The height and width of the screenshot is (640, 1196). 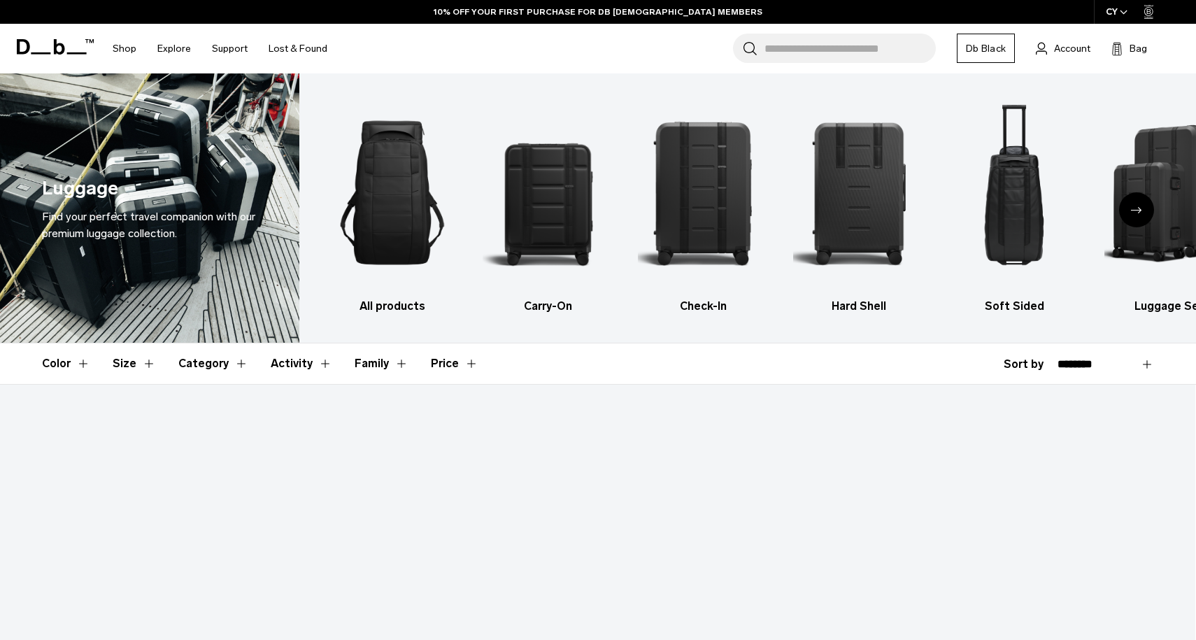 What do you see at coordinates (1129, 48) in the screenshot?
I see `button: Bag` at bounding box center [1129, 48].